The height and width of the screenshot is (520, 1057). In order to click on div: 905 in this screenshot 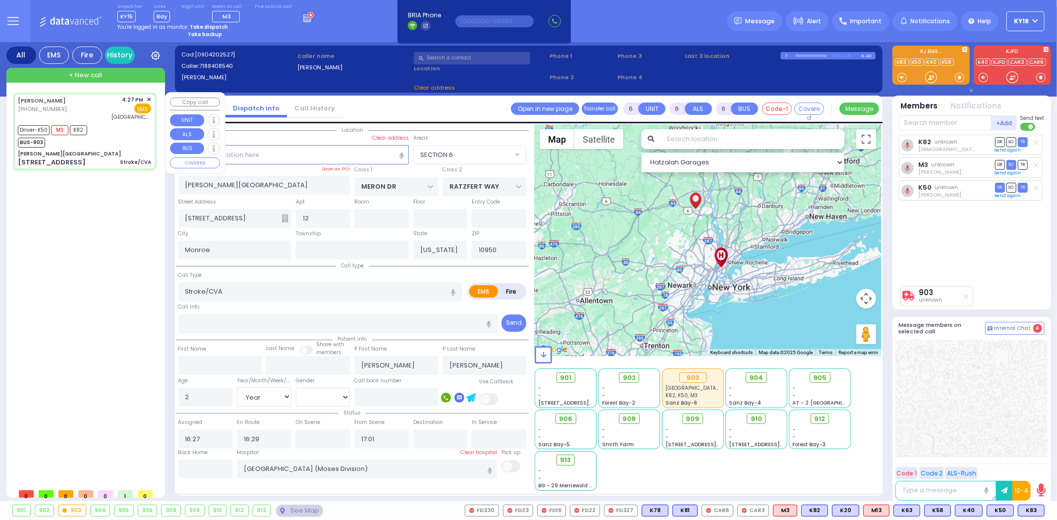, I will do `click(124, 511)`.